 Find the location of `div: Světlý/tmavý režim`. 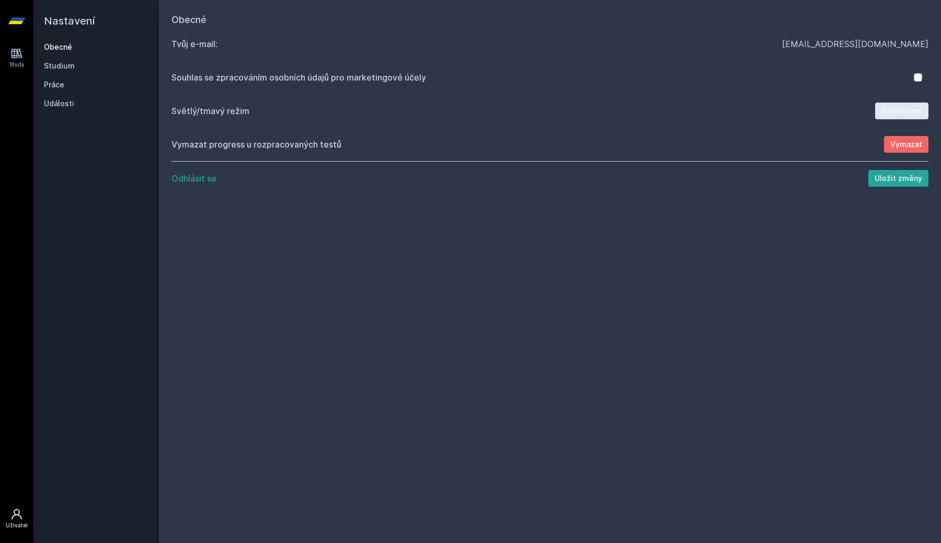

div: Světlý/tmavý režim is located at coordinates (523, 111).